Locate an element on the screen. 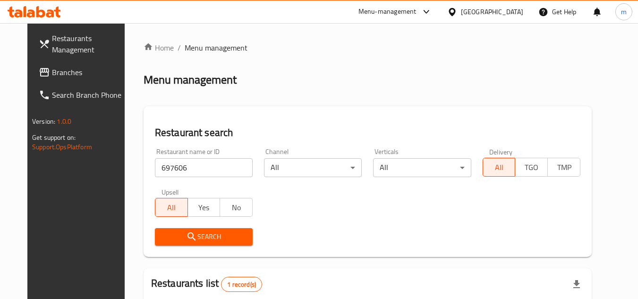 Image resolution: width=638 pixels, height=299 pixels. span: Get support on: is located at coordinates (54, 137).